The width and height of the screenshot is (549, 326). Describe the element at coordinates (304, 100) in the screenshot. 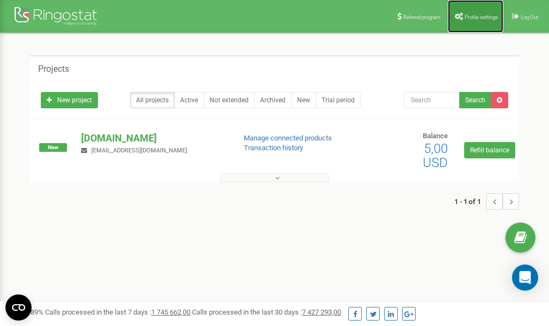

I see `a: New` at that location.